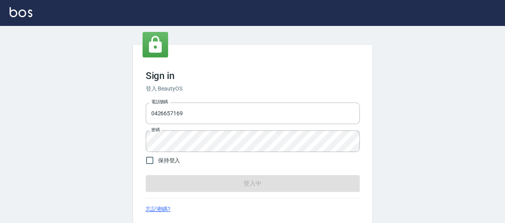 This screenshot has height=223, width=505. What do you see at coordinates (21, 12) in the screenshot?
I see `img: Logo` at bounding box center [21, 12].